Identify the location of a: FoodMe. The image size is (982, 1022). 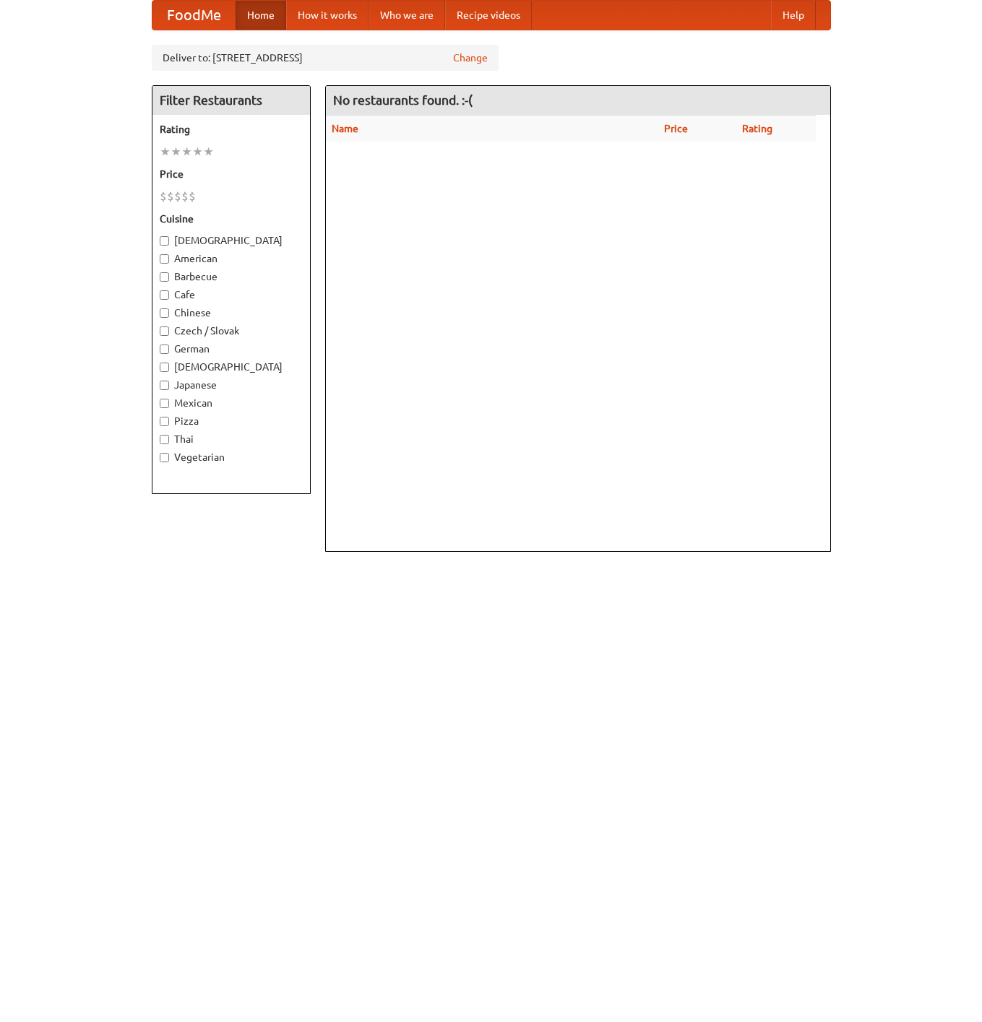
(194, 15).